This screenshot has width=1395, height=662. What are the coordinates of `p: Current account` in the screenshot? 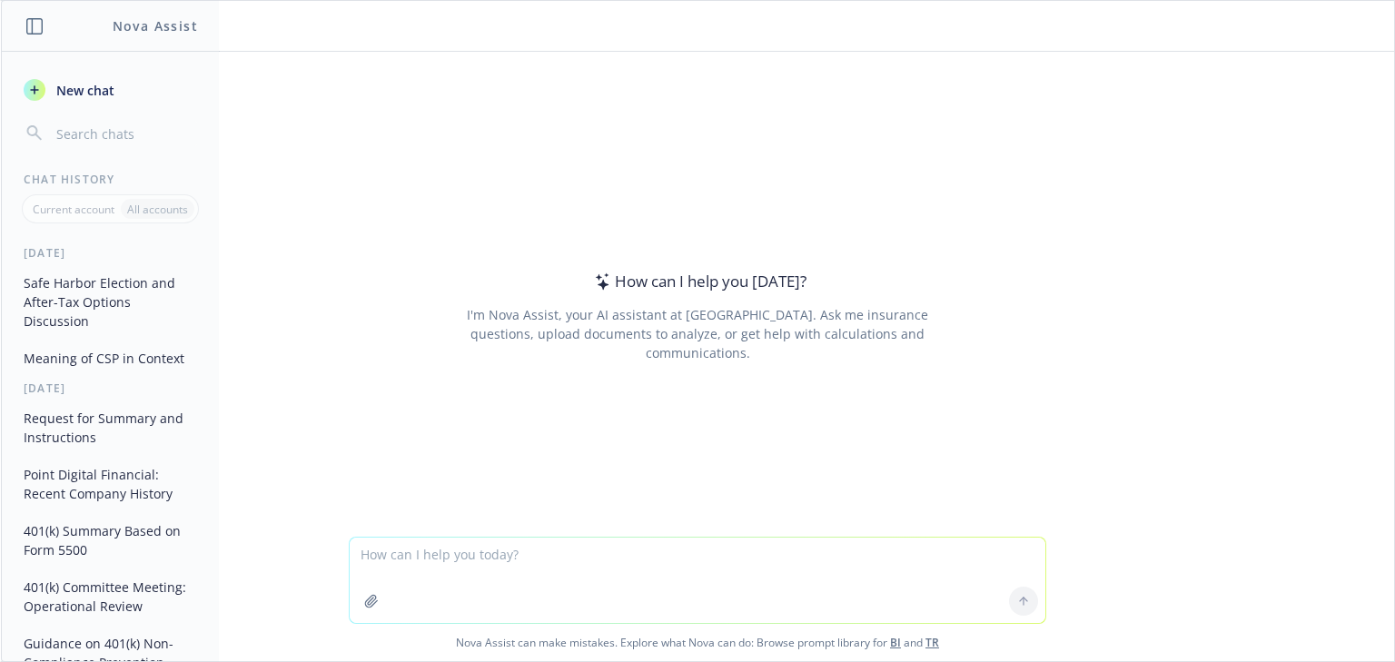 It's located at (74, 209).